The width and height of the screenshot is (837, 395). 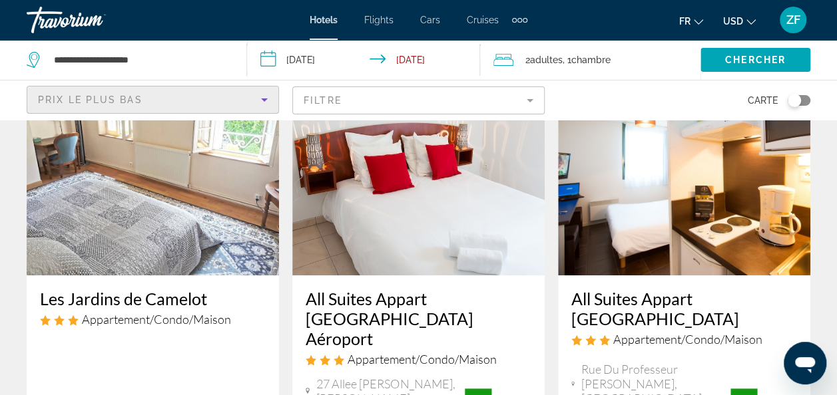 I want to click on mat-select: Sort by, so click(x=152, y=100).